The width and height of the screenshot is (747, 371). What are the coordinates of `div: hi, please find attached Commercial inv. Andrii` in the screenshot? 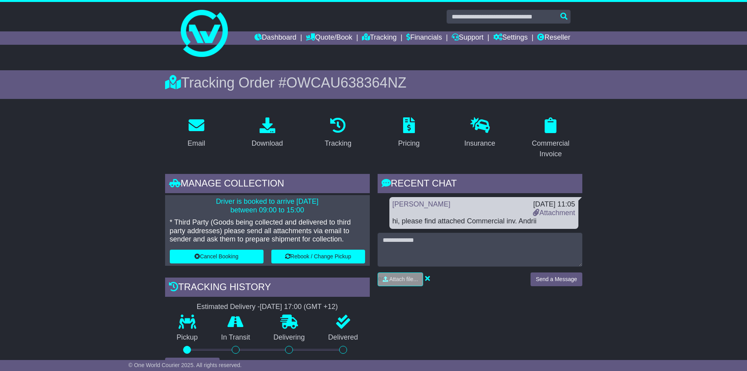 It's located at (484, 221).